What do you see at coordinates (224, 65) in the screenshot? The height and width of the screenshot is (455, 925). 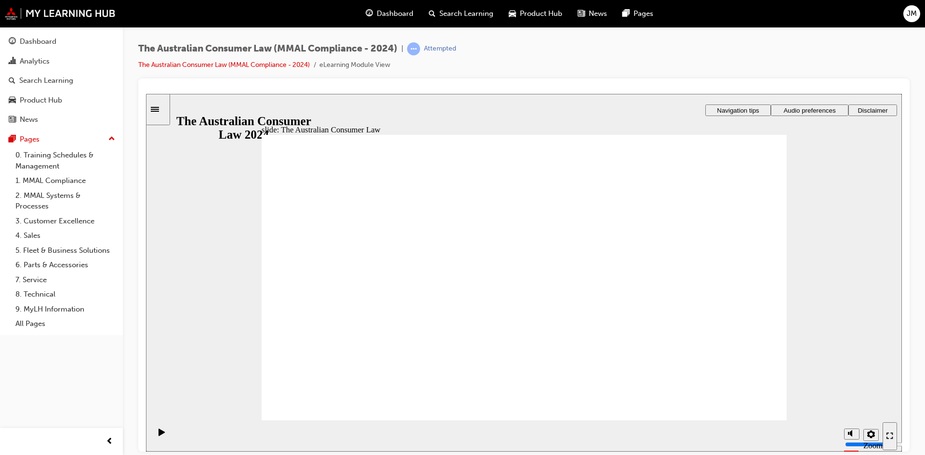 I see `a: The Australian Consumer Law (MMAL Compliance - 2024)` at bounding box center [224, 65].